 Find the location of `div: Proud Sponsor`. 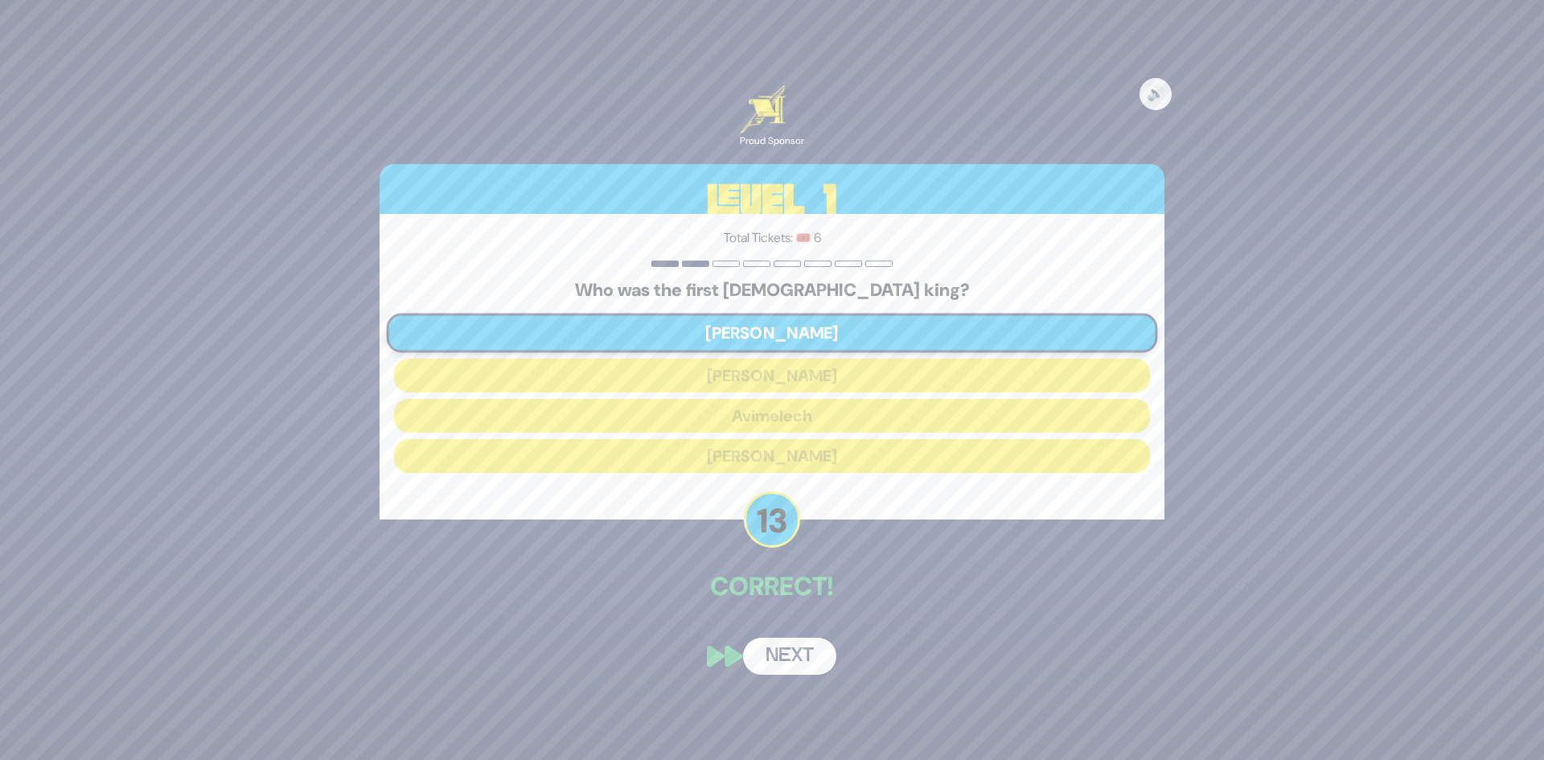

div: Proud Sponsor is located at coordinates (772, 141).